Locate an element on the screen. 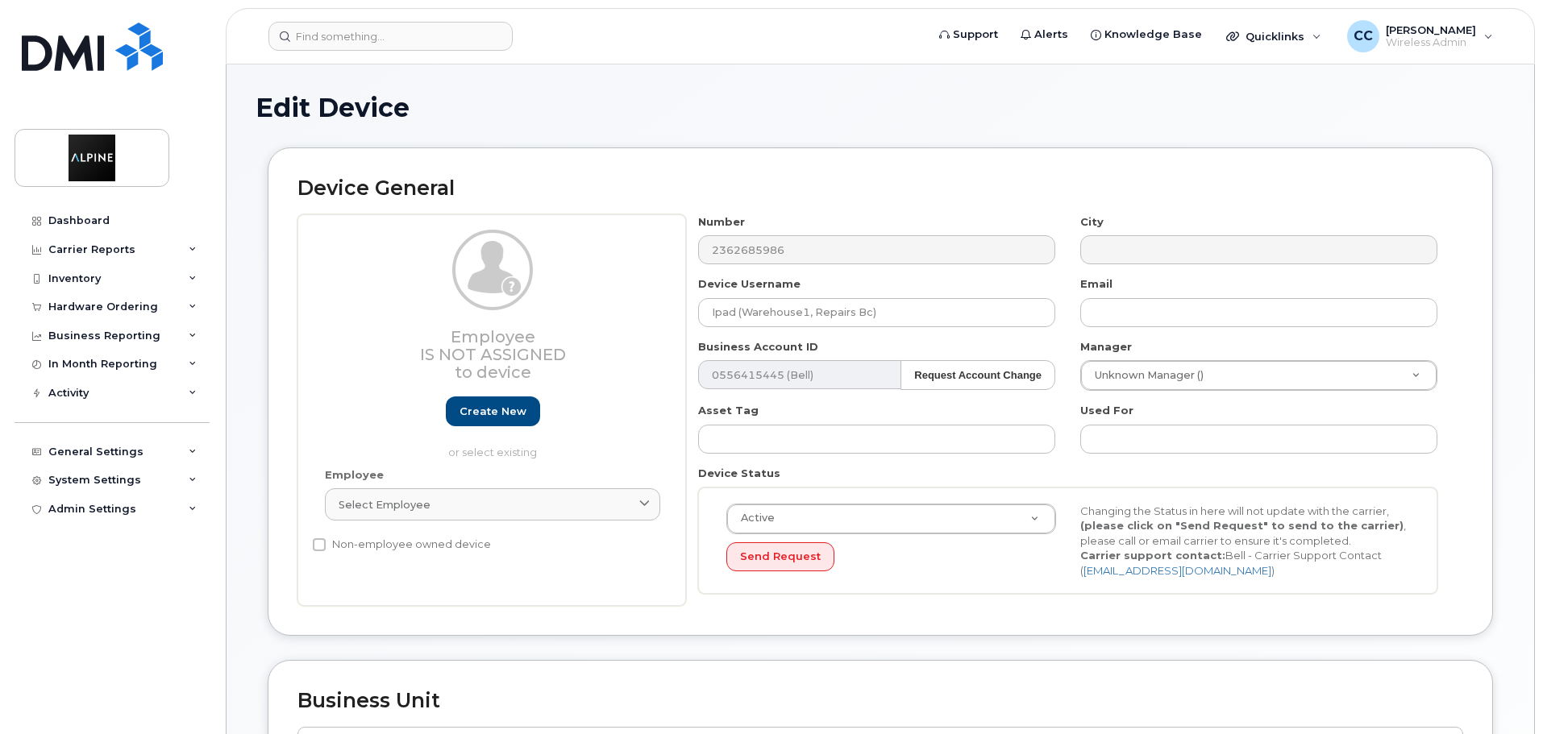 This screenshot has height=734, width=1543. span: Active is located at coordinates (753, 518).